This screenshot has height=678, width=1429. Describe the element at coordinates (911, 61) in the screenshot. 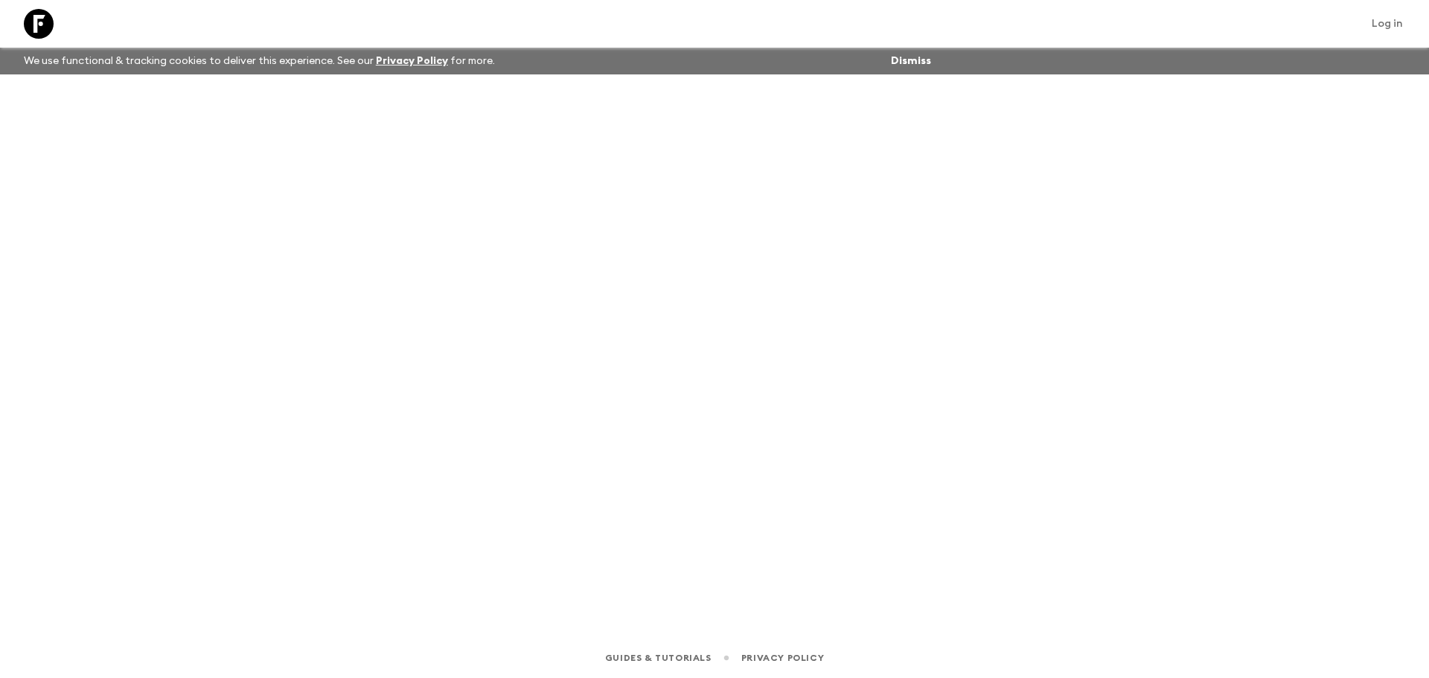

I see `button: Dismiss` at that location.